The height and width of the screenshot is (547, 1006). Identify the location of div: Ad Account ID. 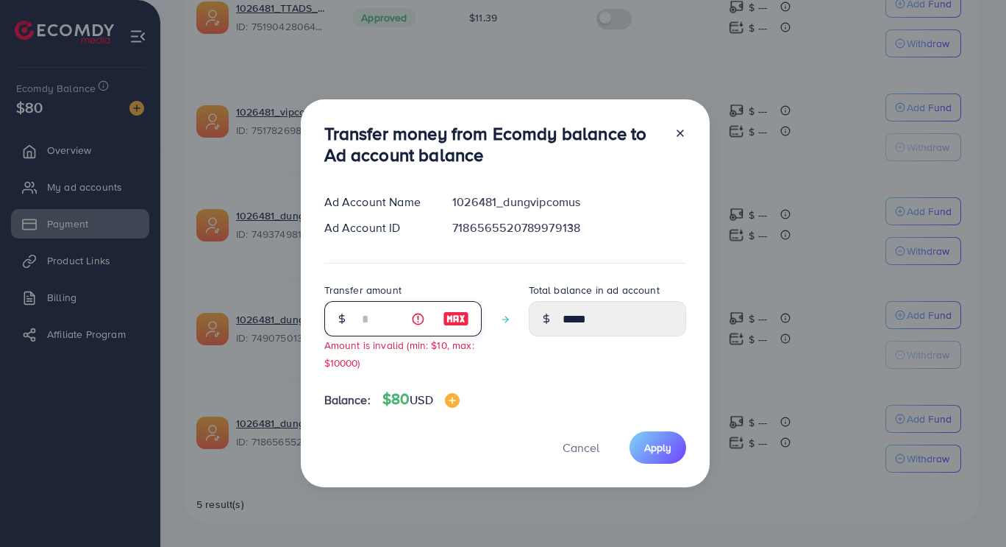
(377, 227).